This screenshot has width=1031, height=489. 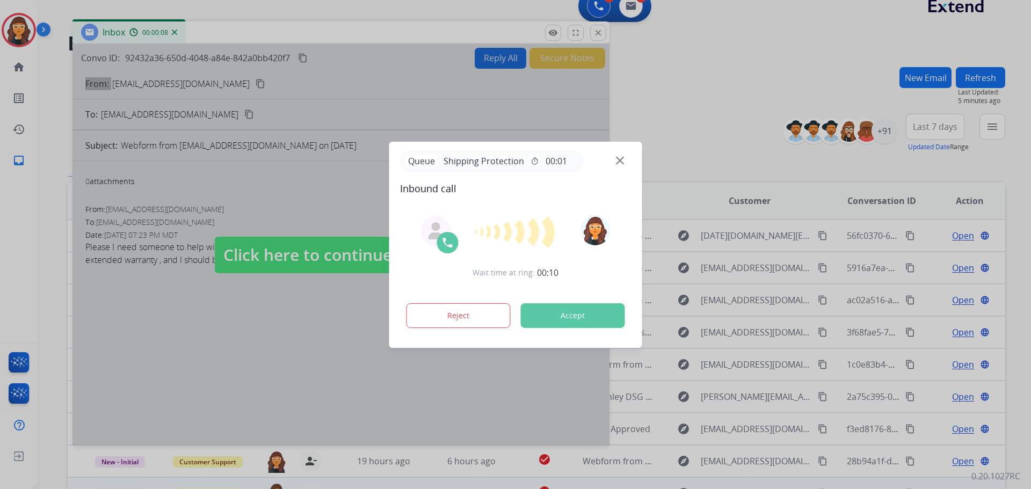 I want to click on button: Reject, so click(x=459, y=316).